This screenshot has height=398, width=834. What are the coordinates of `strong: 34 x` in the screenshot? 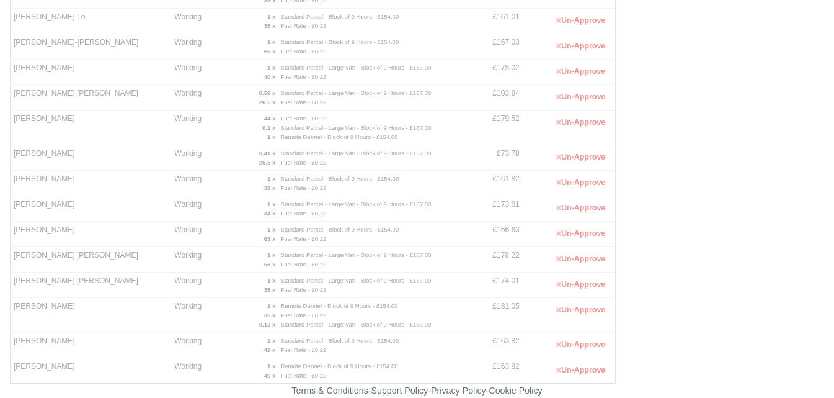 It's located at (270, 213).